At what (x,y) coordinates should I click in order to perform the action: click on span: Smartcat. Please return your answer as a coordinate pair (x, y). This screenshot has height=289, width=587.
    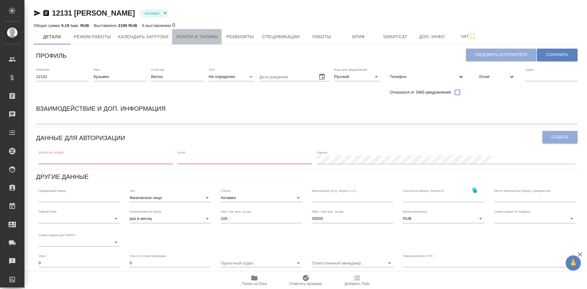
    Looking at the image, I should click on (395, 37).